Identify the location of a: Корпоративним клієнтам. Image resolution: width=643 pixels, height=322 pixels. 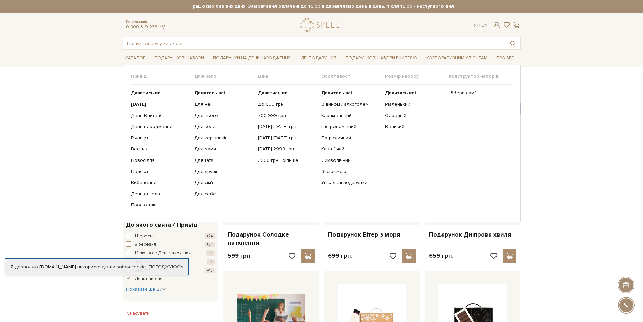
(457, 58).